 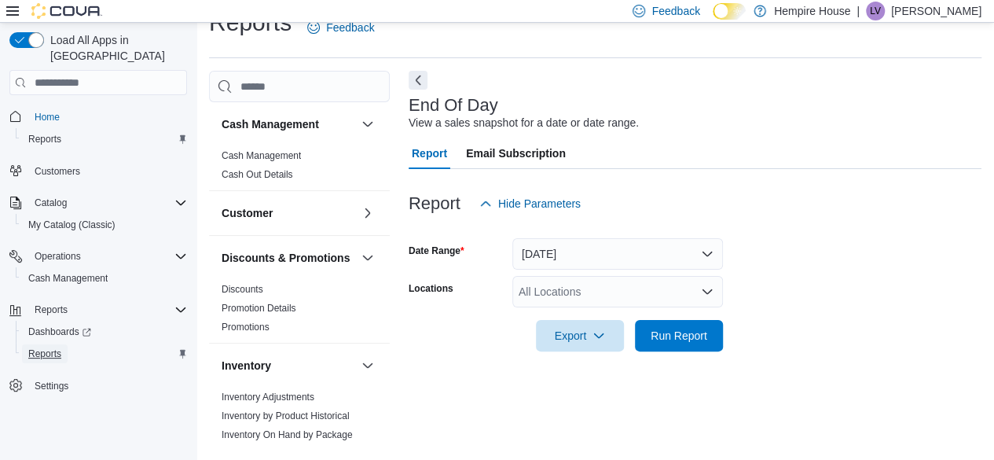 What do you see at coordinates (257, 174) in the screenshot?
I see `span: Cash Out Details` at bounding box center [257, 174].